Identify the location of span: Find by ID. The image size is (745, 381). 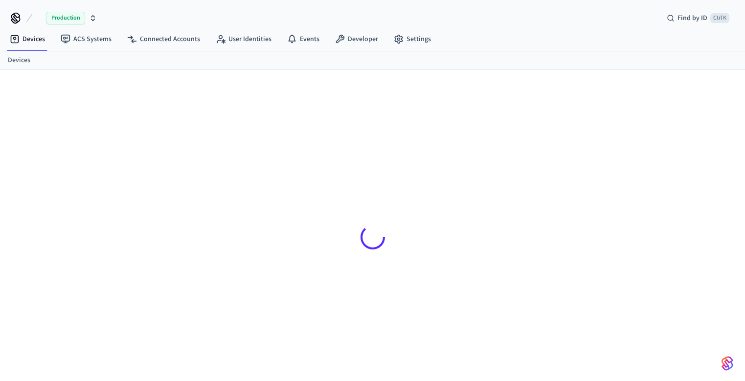
(692, 18).